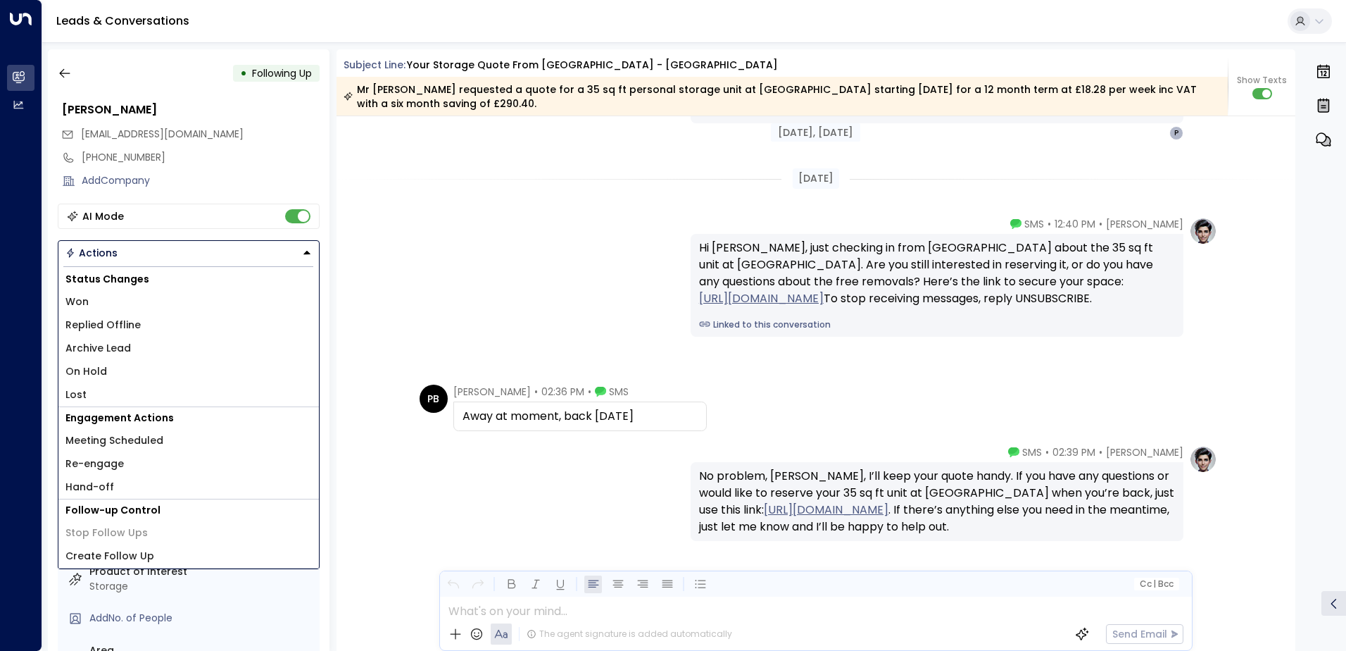  Describe the element at coordinates (76, 394) in the screenshot. I see `span: Lost` at that location.